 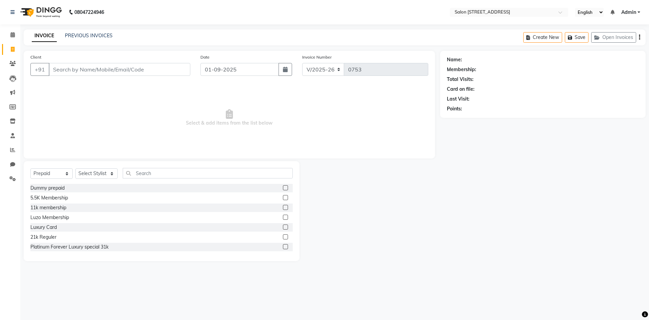 What do you see at coordinates (49, 198) in the screenshot?
I see `div: 5.5K Membership` at bounding box center [49, 198].